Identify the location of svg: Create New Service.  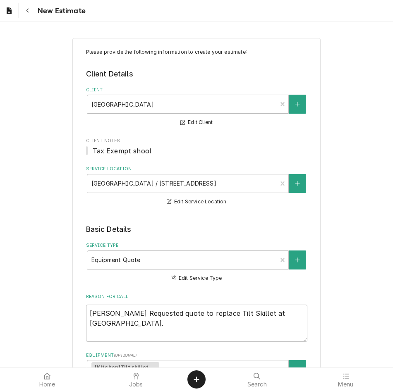
(297, 260).